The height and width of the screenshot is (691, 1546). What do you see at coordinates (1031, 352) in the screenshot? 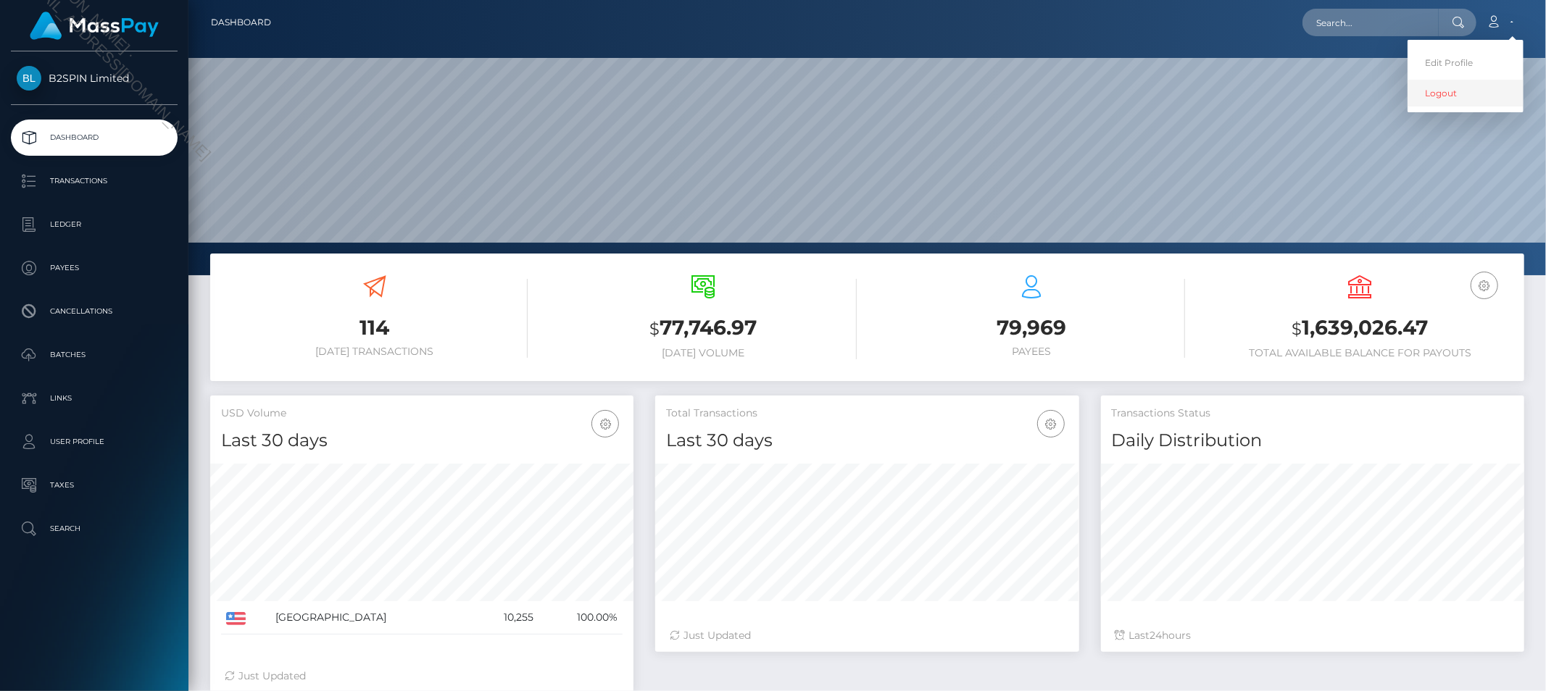
I see `h6: Payees` at bounding box center [1031, 352].